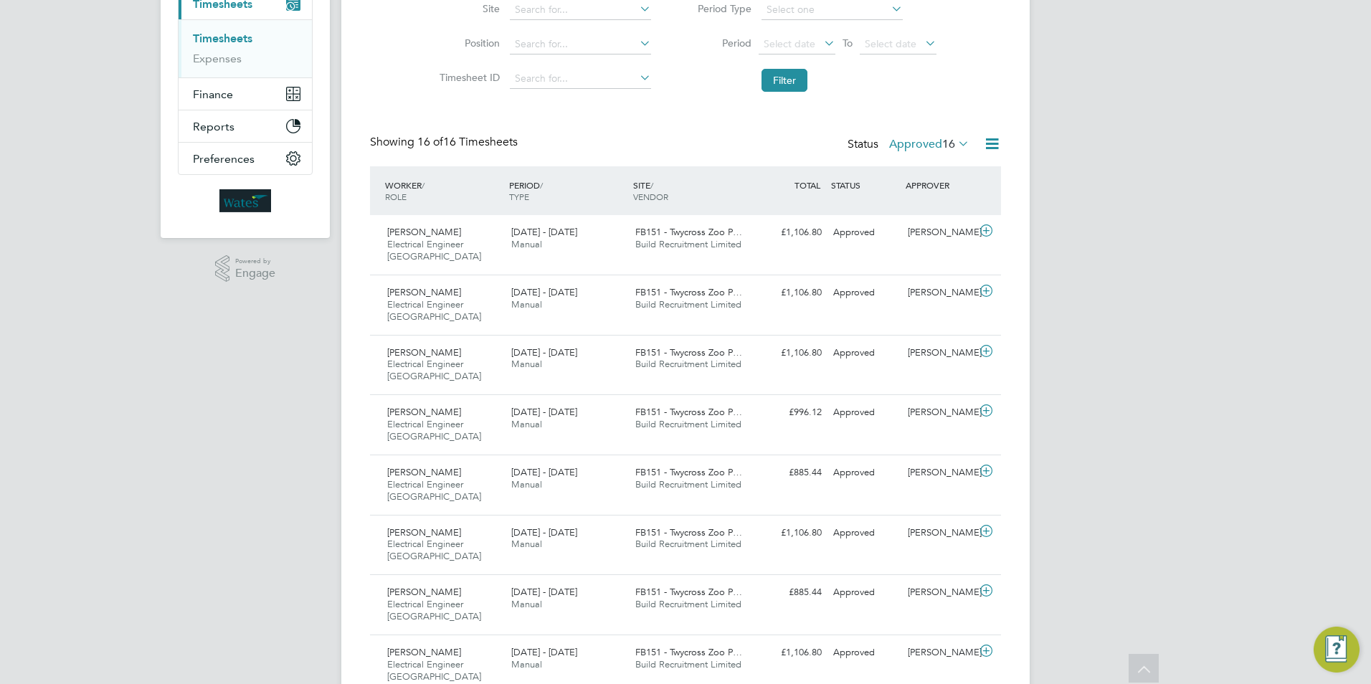 The height and width of the screenshot is (684, 1371). I want to click on label: Approved, so click(929, 144).